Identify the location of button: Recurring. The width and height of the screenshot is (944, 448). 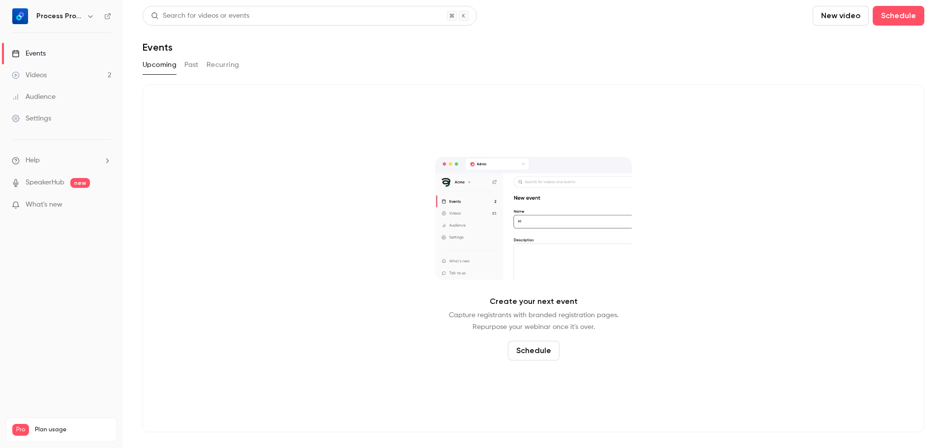
(223, 65).